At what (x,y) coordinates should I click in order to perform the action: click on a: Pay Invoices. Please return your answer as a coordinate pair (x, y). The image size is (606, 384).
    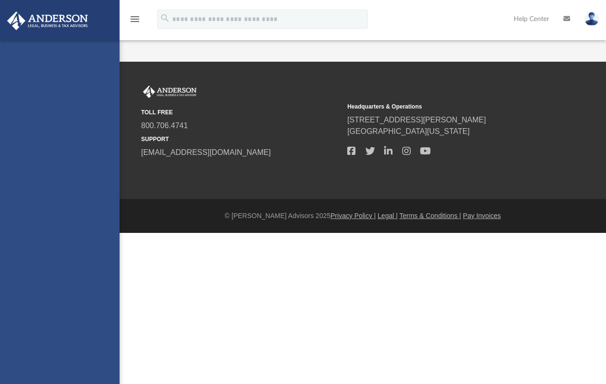
    Looking at the image, I should click on (482, 216).